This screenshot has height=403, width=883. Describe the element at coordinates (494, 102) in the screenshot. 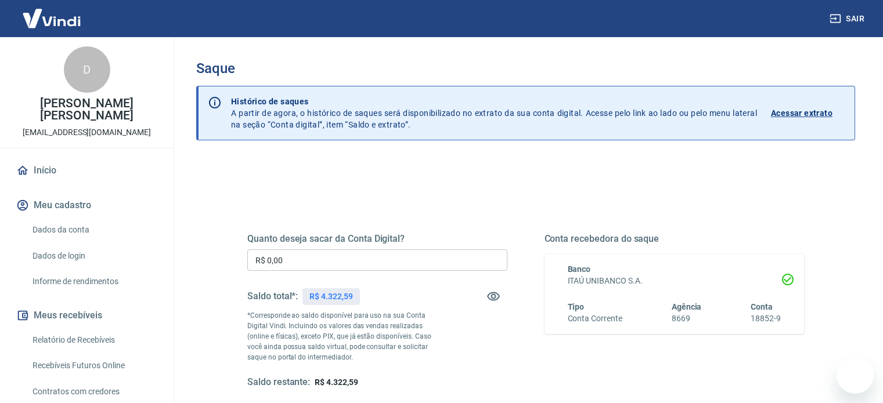

I see `p: Histórico de saques` at that location.